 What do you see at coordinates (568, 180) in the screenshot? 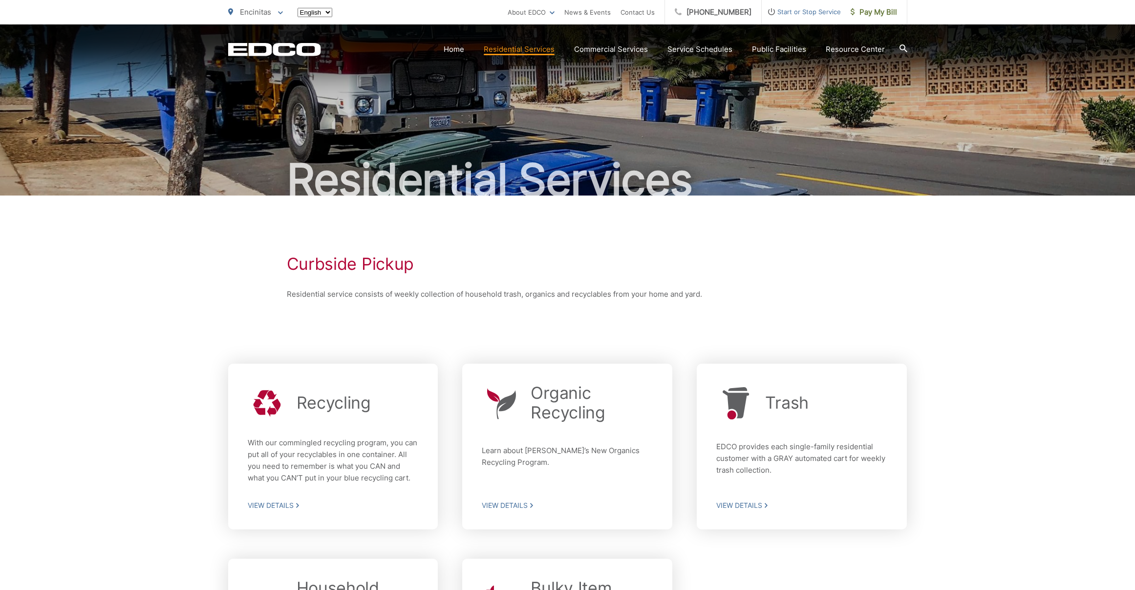
I see `h2: Residential Services` at bounding box center [568, 180].